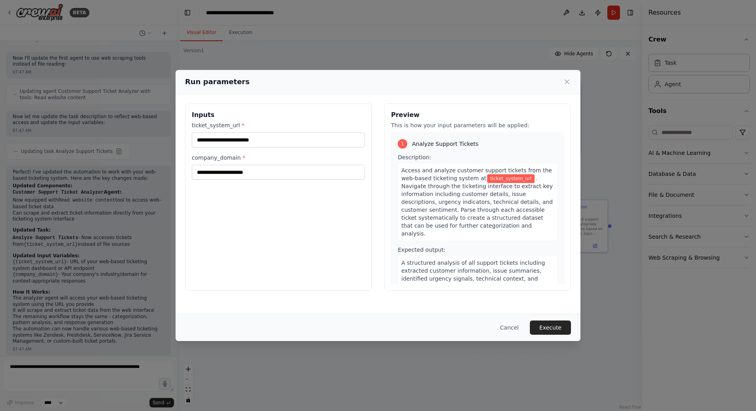  What do you see at coordinates (422, 250) in the screenshot?
I see `span: Expected output:` at bounding box center [422, 250].